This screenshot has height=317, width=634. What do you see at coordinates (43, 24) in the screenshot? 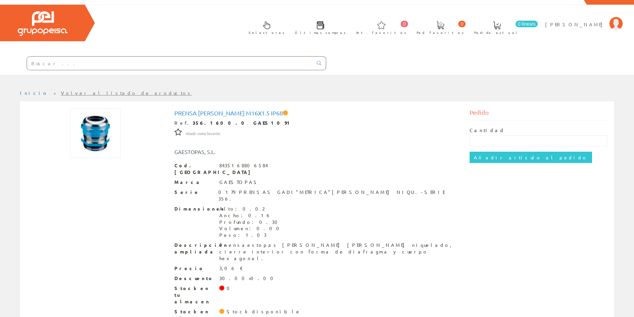
I see `img: Grupo Peisa` at bounding box center [43, 24].